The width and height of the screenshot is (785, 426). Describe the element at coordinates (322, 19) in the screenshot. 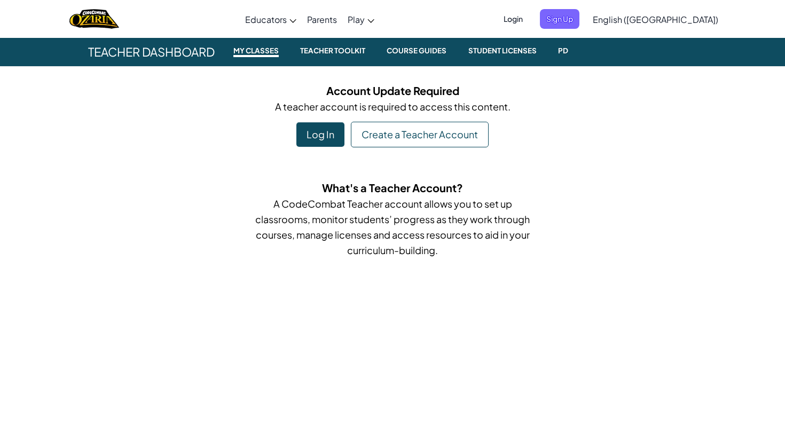

I see `a: Parents` at that location.